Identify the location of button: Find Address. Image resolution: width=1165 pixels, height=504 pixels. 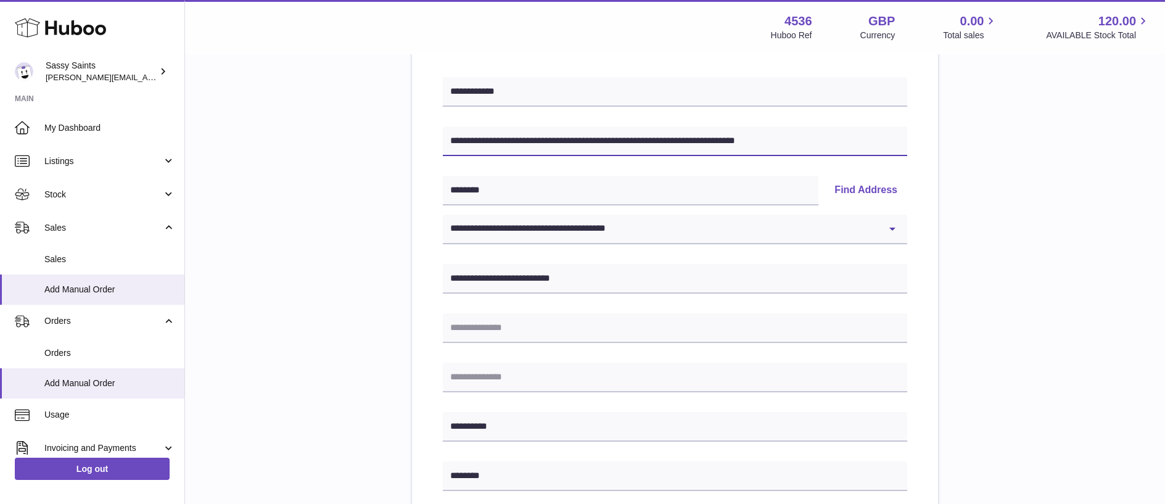
(866, 191).